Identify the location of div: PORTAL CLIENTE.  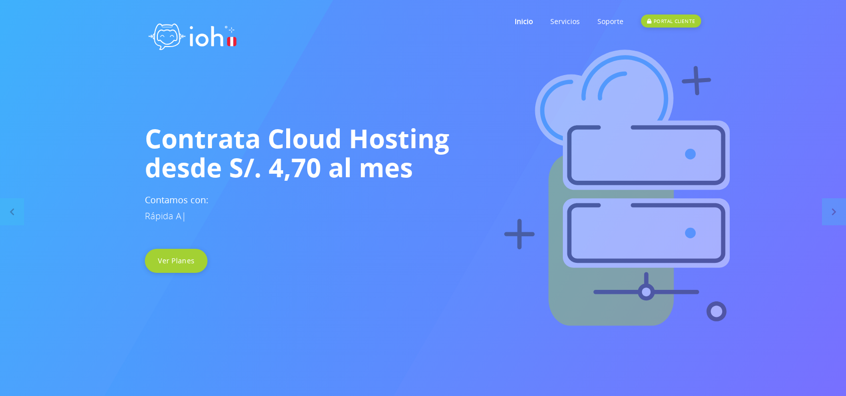
(671, 21).